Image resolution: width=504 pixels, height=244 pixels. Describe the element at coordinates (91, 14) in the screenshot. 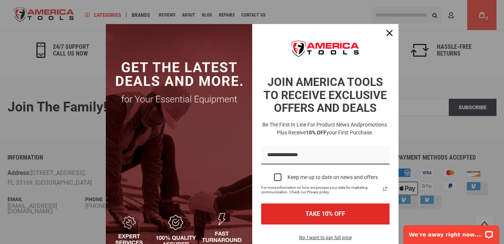

I see `button: Open LiveChat chat widget` at that location.